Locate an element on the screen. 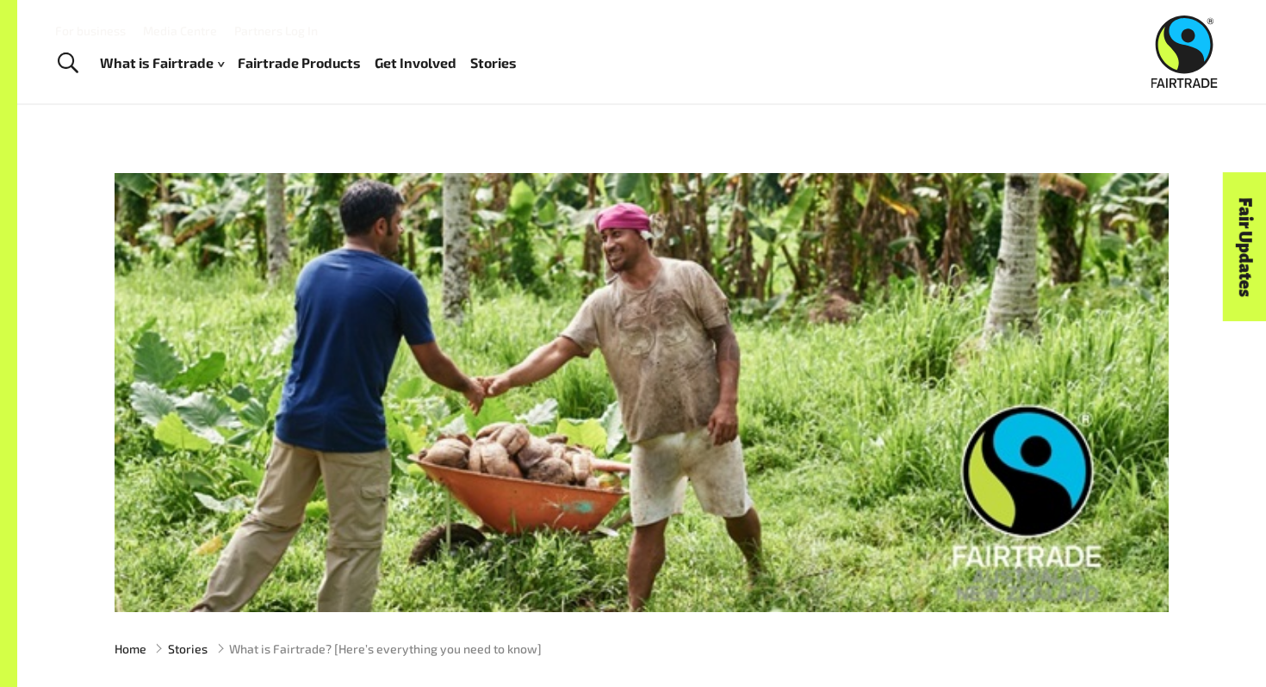 This screenshot has height=687, width=1266. a: Partners Log In is located at coordinates (276, 30).